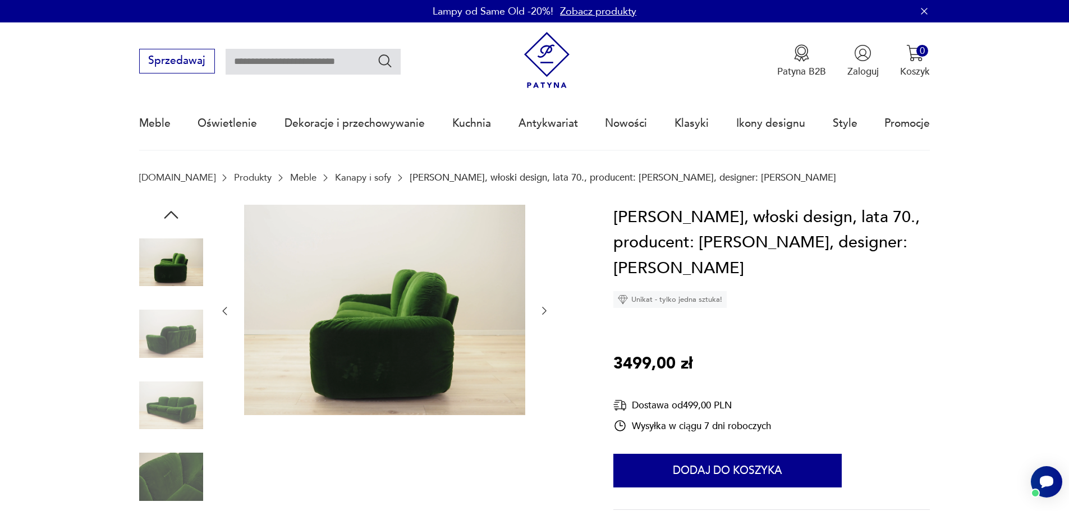 This screenshot has width=1069, height=511. Describe the element at coordinates (845, 123) in the screenshot. I see `a: Style` at that location.